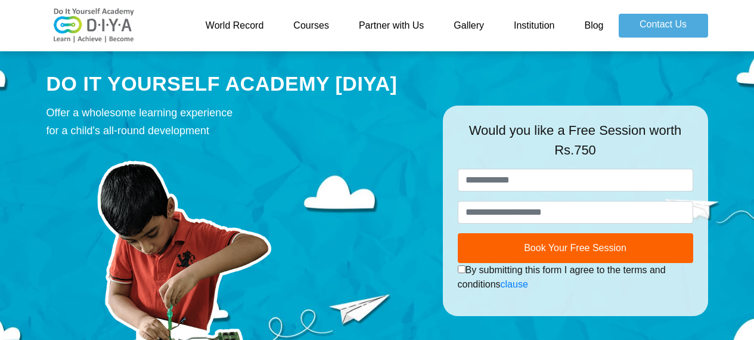 This screenshot has height=340, width=754. Describe the element at coordinates (235, 26) in the screenshot. I see `a: World Record` at that location.